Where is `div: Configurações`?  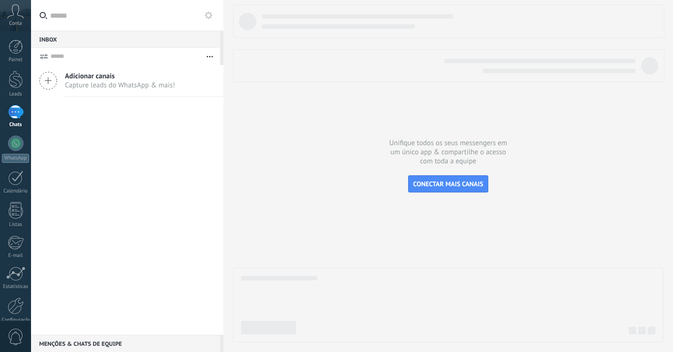
div: Configurações is located at coordinates (16, 320).